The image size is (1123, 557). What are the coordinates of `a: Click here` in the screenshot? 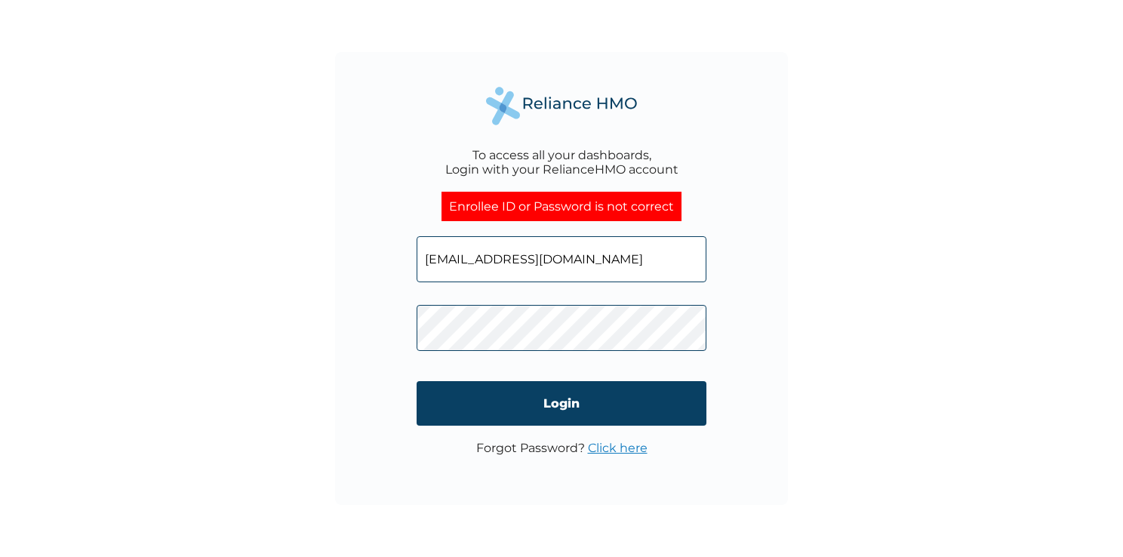 It's located at (617, 448).